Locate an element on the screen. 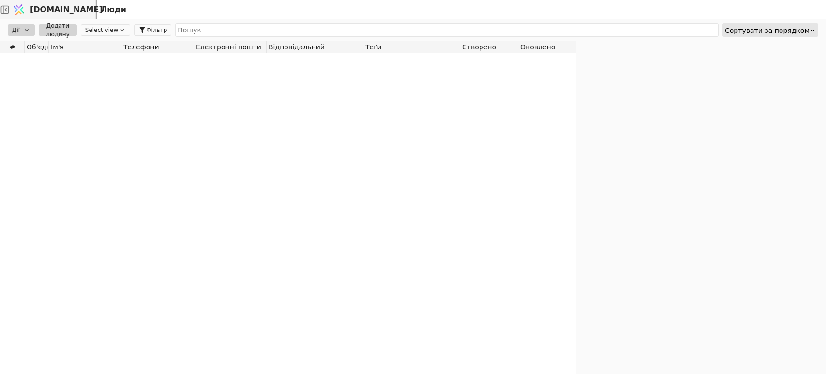 The image size is (826, 374). span: Електронні пошти is located at coordinates (229, 47).